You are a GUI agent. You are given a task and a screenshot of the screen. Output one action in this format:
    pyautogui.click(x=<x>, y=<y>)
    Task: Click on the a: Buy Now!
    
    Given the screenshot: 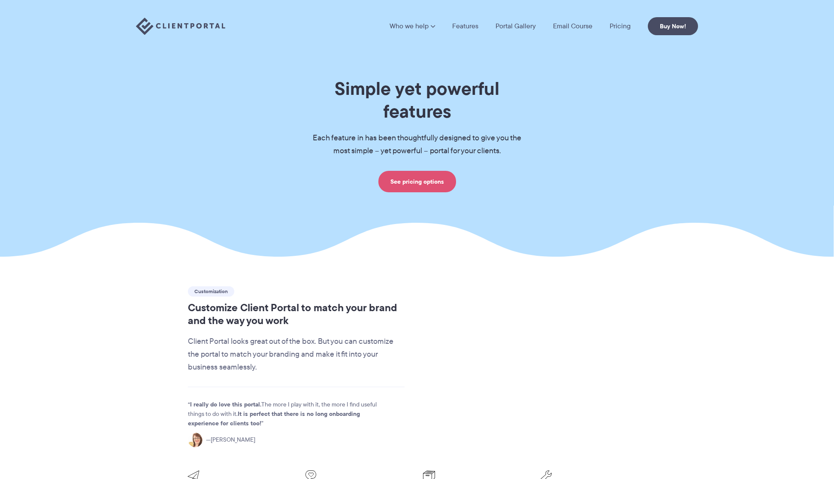 What is the action you would take?
    pyautogui.click(x=673, y=26)
    